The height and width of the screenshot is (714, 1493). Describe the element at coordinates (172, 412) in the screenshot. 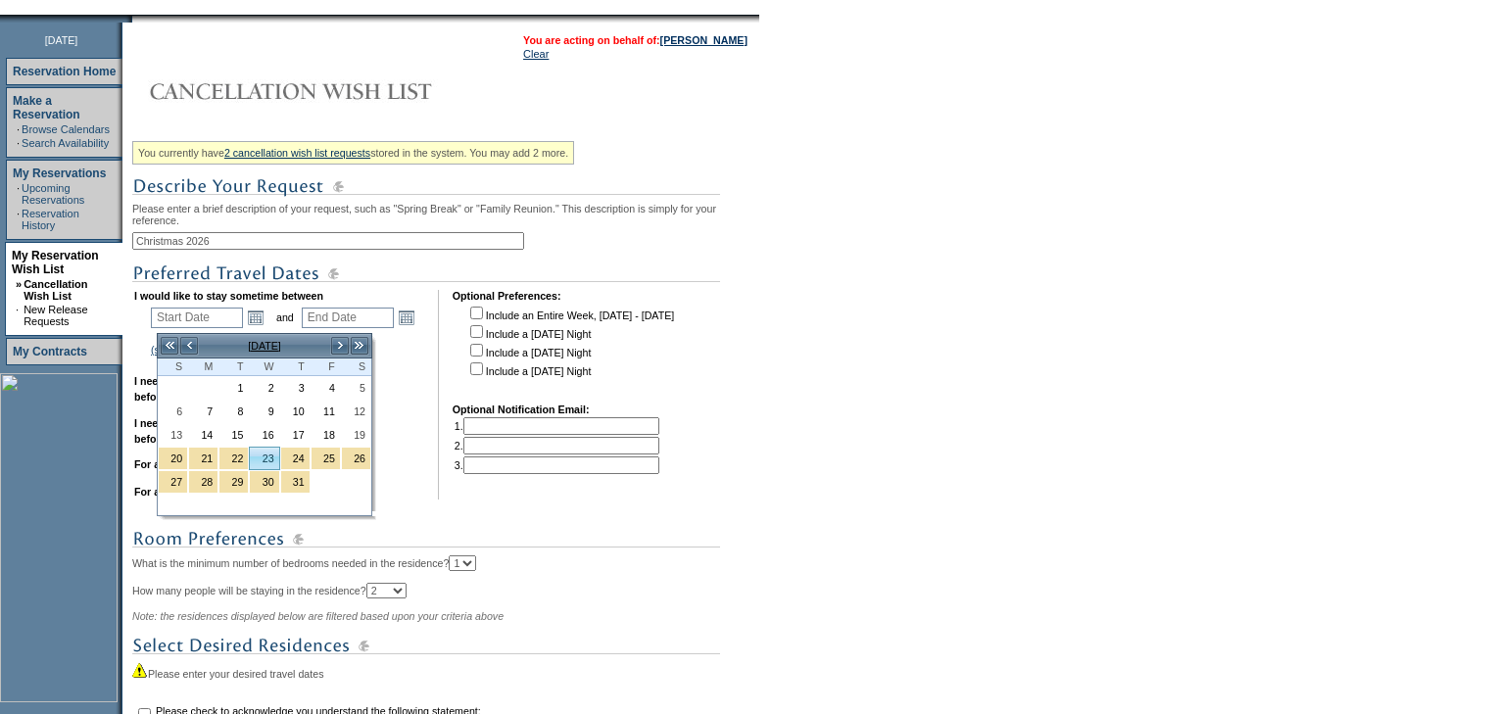

I see `td: Sunday, December 06, 2026` at that location.